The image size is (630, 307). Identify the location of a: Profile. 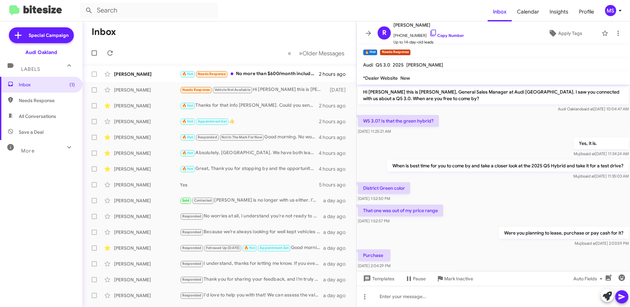
(586, 12).